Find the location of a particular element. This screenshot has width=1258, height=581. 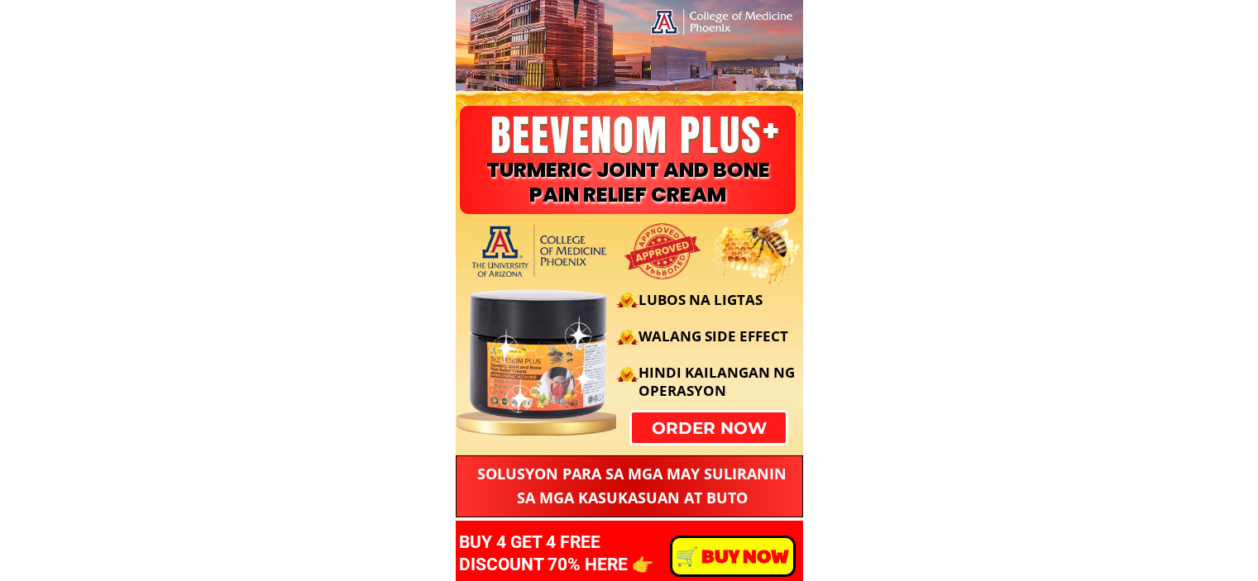

h3: BUY 4 GET 4 FREE DISCOUNT 70% HERE 👉 is located at coordinates (584, 554).